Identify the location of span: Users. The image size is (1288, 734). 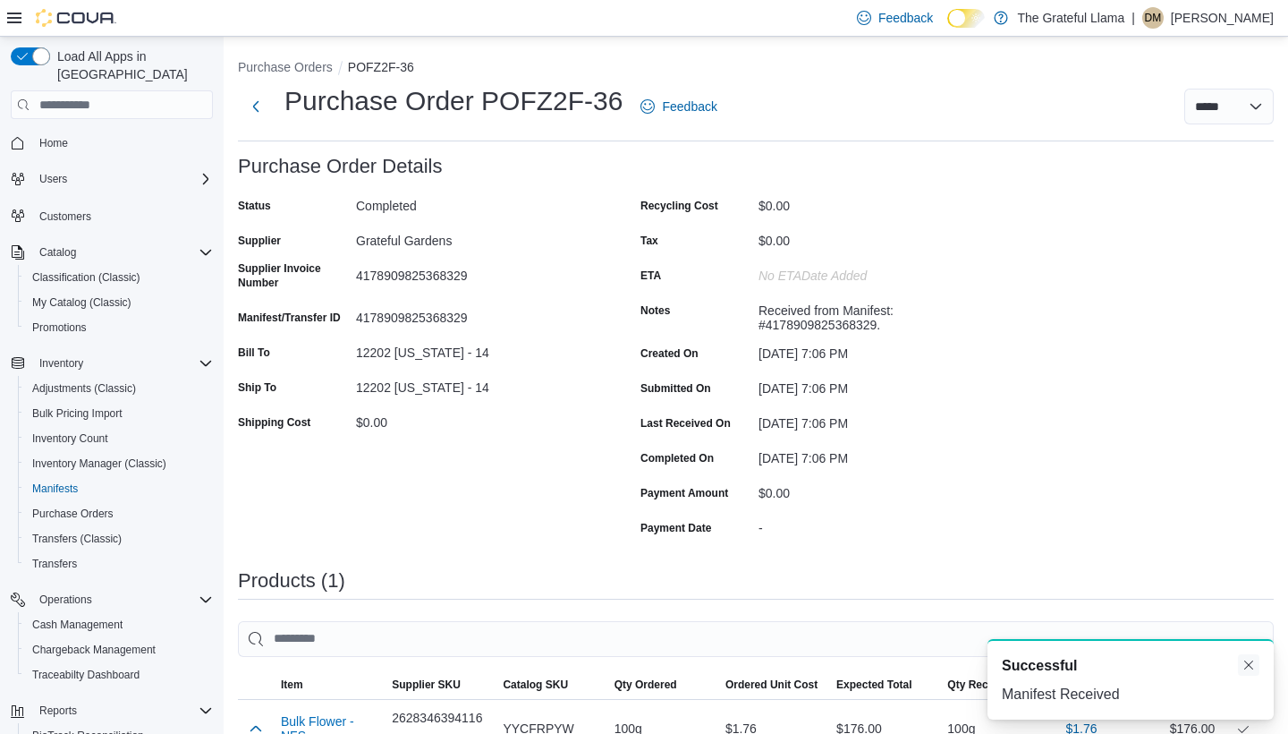
(53, 179).